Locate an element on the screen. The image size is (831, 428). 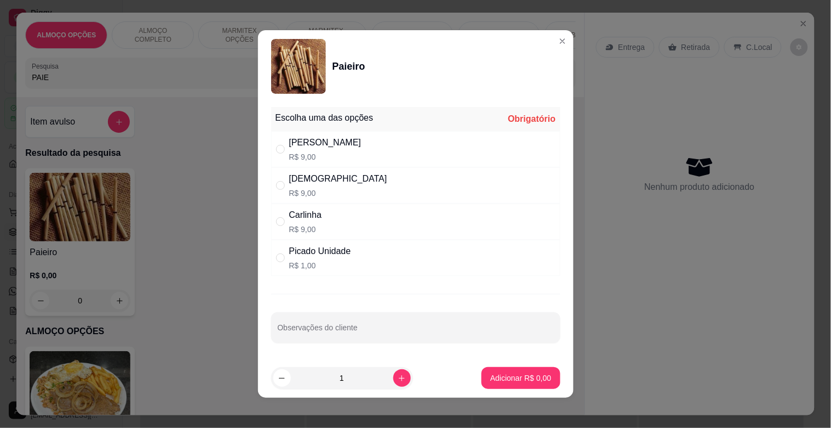
p: R$ 1,00 is located at coordinates (320, 265).